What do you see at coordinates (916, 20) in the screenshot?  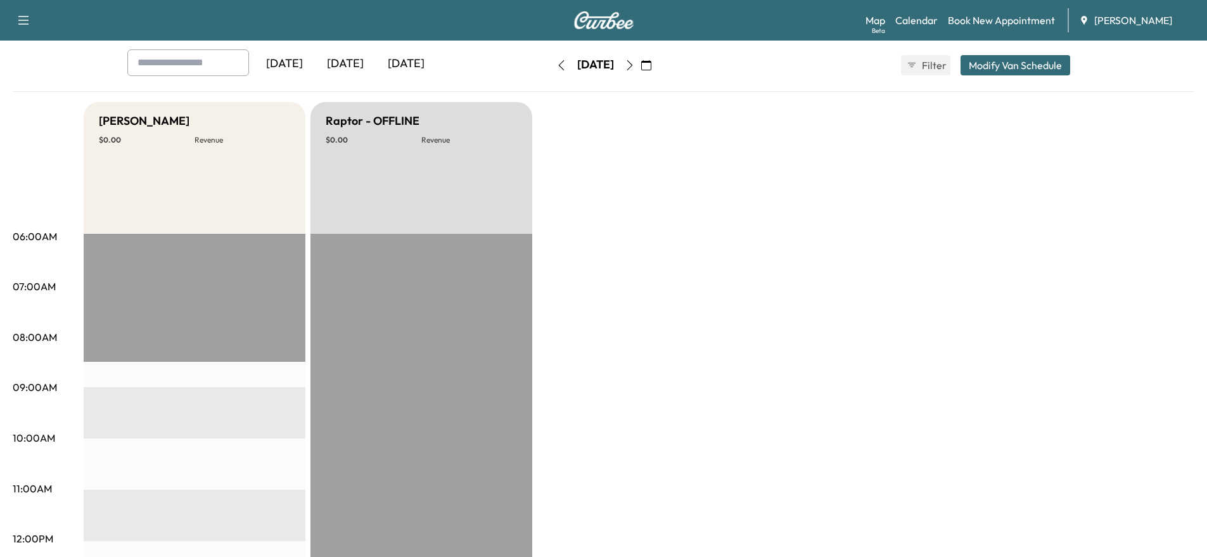 I see `a: Calendar` at bounding box center [916, 20].